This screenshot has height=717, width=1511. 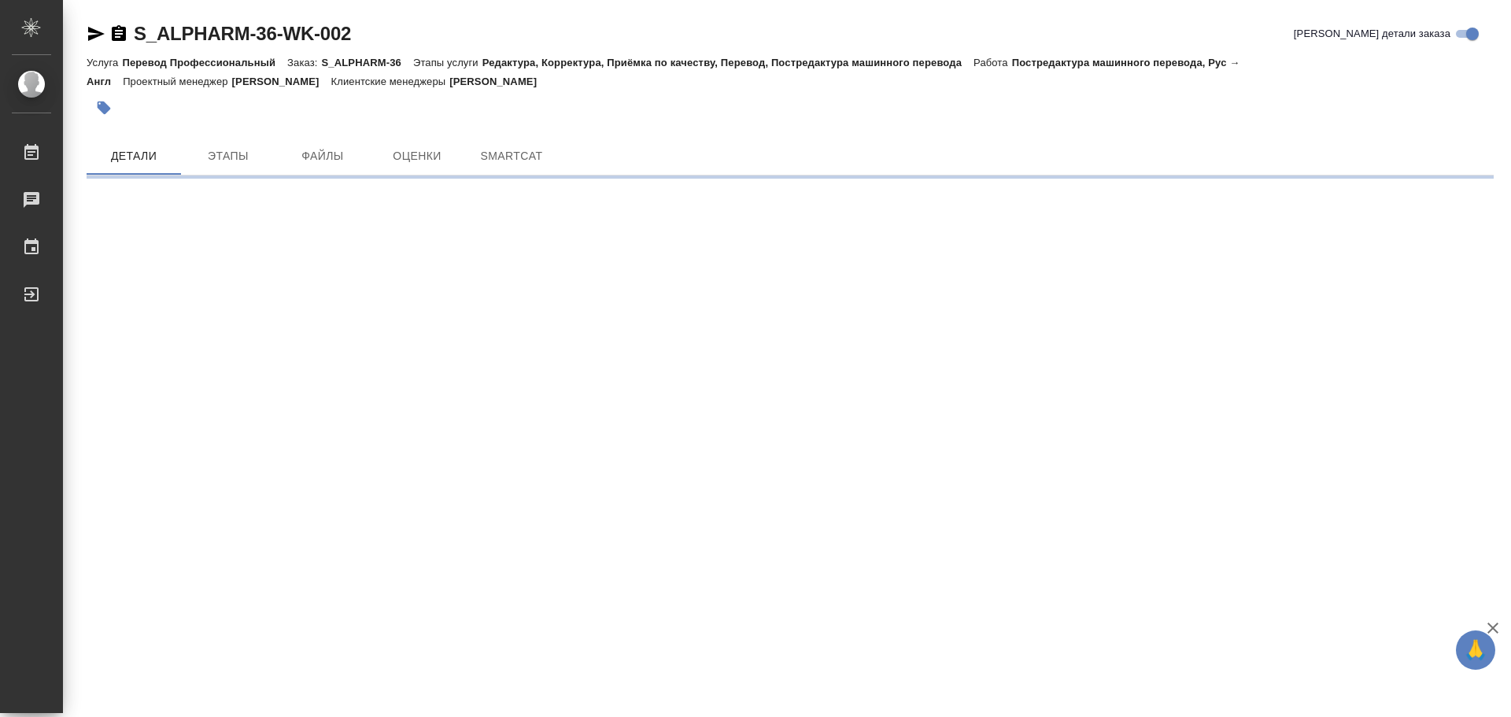 What do you see at coordinates (119, 34) in the screenshot?
I see `button: Скопировать ссылку` at bounding box center [119, 34].